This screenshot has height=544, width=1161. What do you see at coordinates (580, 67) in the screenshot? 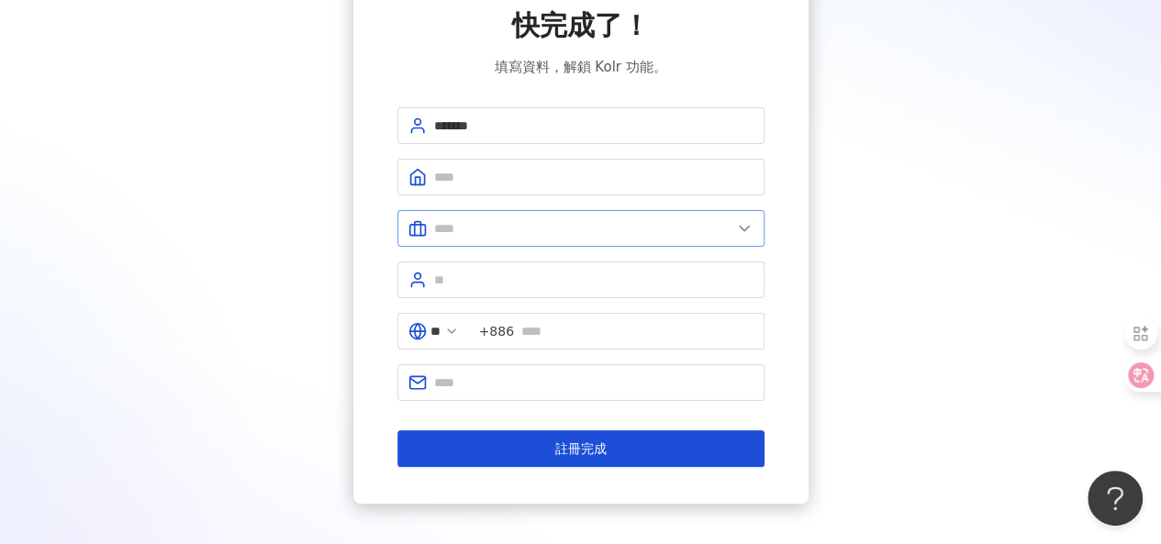
I see `span: 填寫資料，解鎖 Kolr 功能。` at bounding box center [580, 67].